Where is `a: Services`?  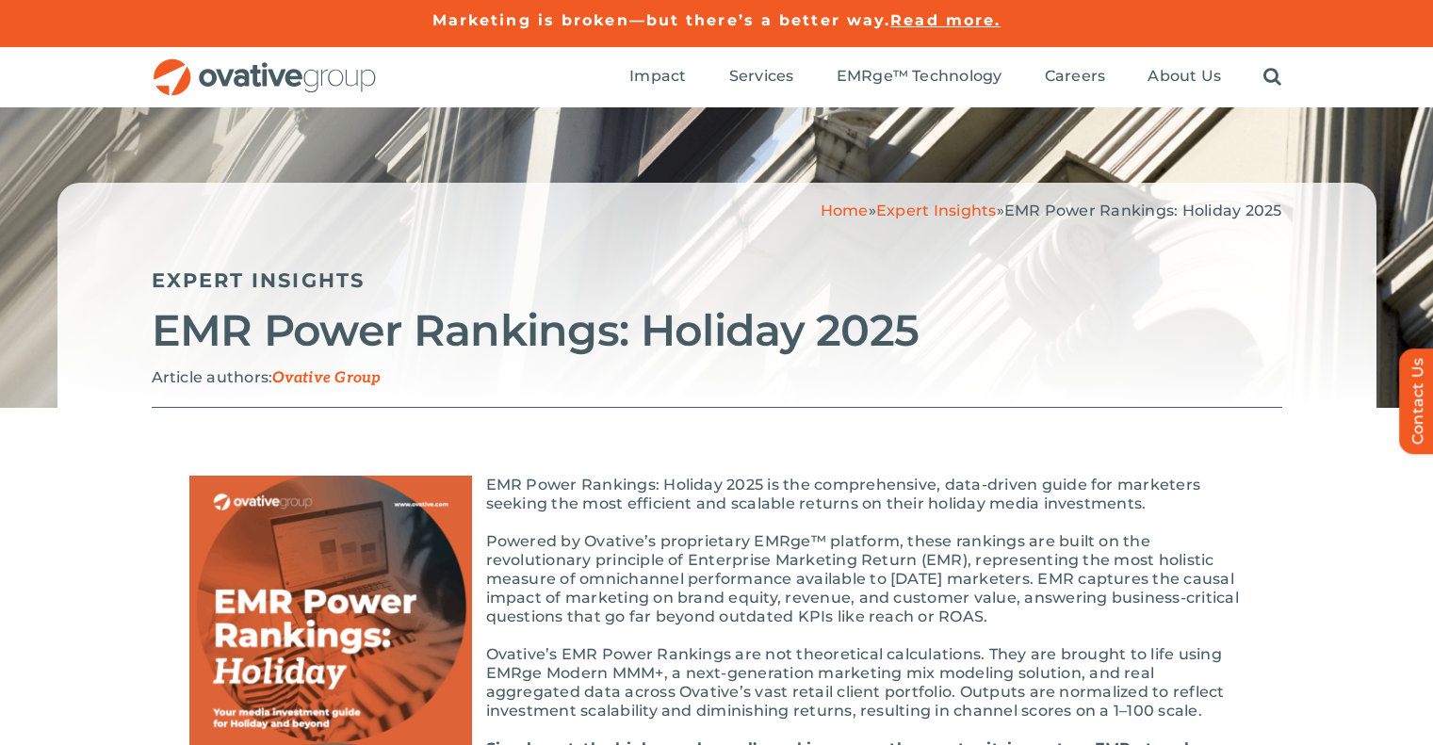
a: Services is located at coordinates (761, 77).